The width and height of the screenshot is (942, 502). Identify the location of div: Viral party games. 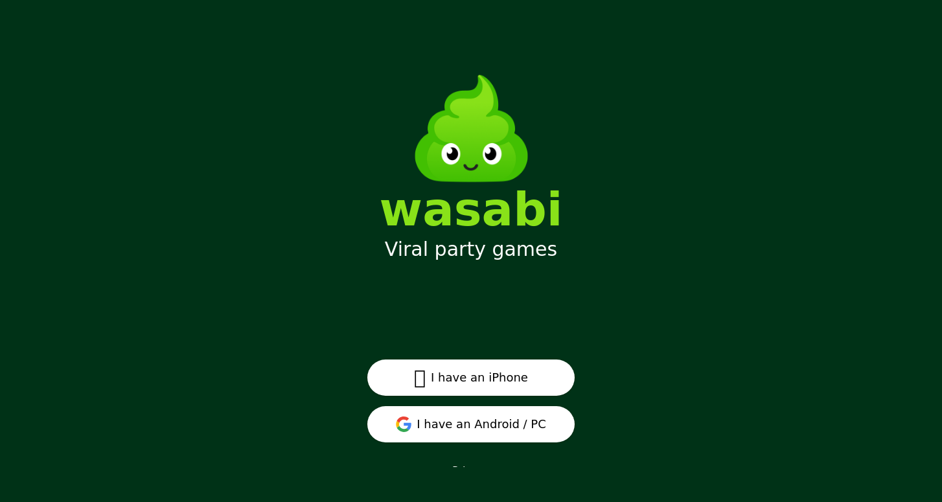
(471, 250).